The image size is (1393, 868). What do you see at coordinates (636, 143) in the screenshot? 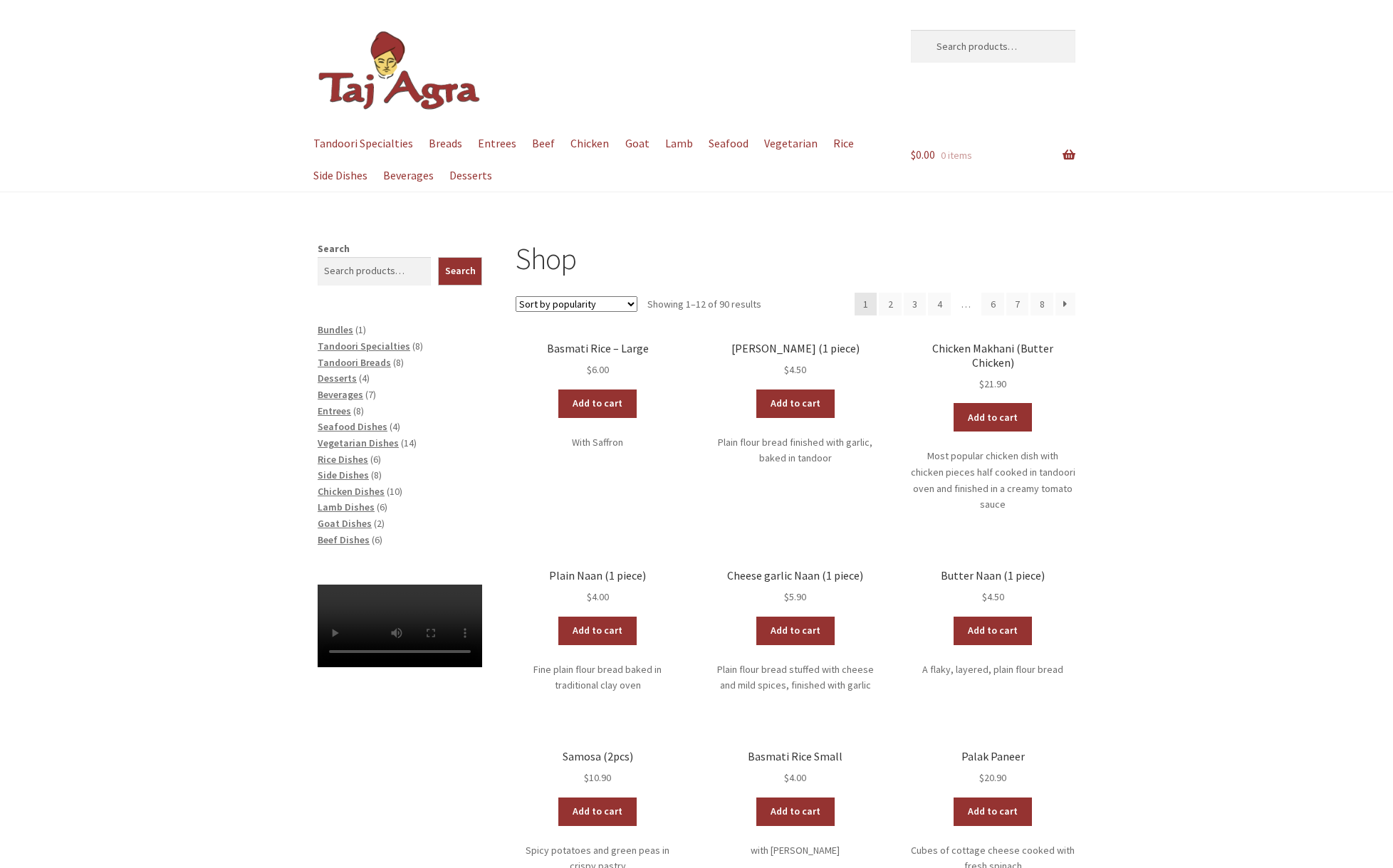
I see `a: Goat` at bounding box center [636, 143].